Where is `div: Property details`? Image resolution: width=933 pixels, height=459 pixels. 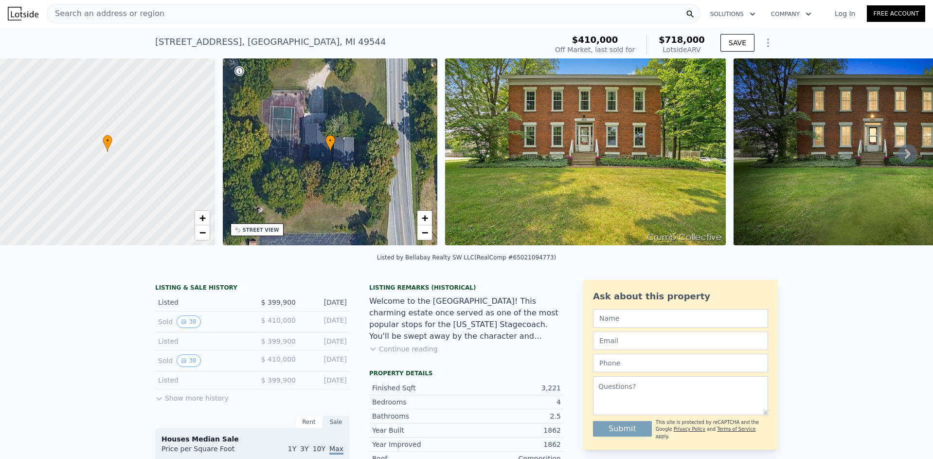 div: Property details is located at coordinates (467, 373).